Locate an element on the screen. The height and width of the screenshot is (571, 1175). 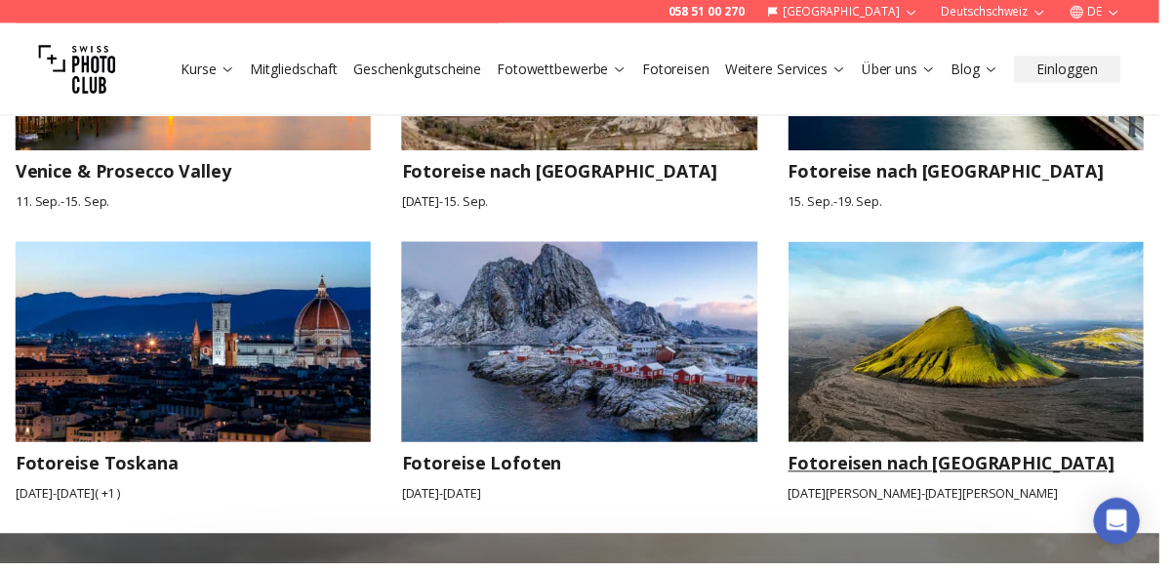
div: Open Intercom Messenger is located at coordinates (1132, 528).